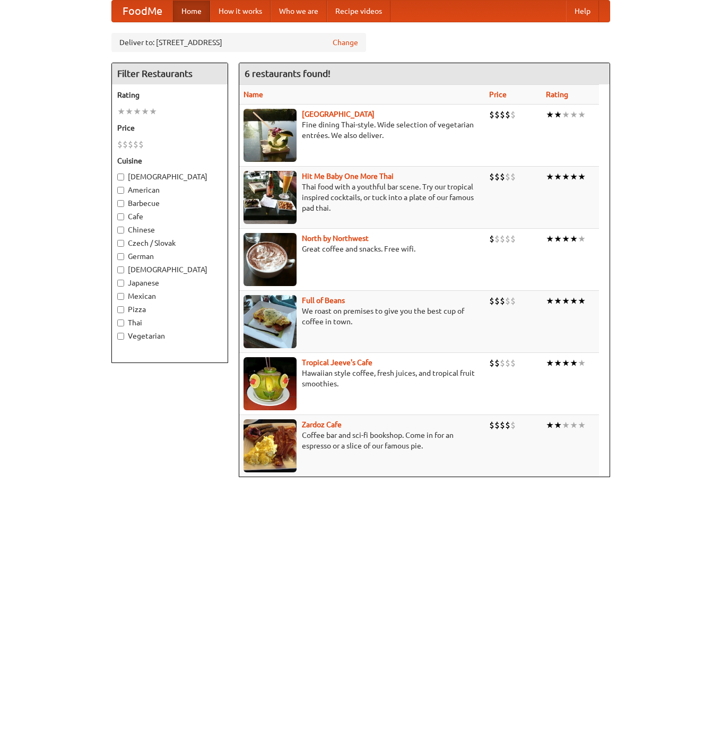 The image size is (721, 751). What do you see at coordinates (270, 135) in the screenshot?
I see `img: satay.jpg` at bounding box center [270, 135].